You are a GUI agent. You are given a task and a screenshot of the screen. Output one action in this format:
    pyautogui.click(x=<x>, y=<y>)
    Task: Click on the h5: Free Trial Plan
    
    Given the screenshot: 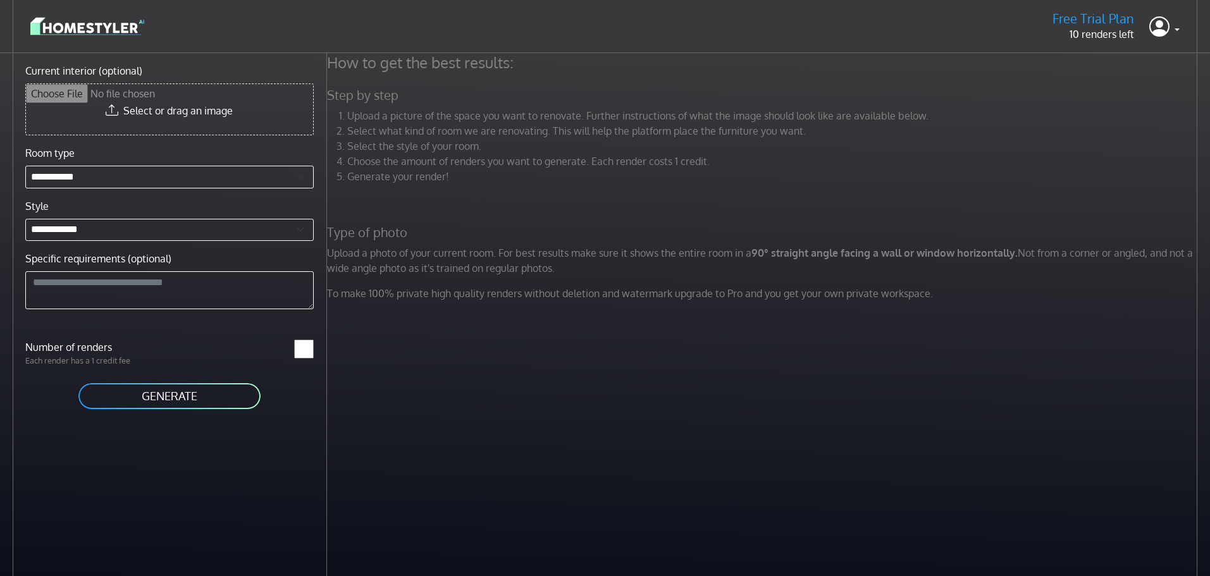 What is the action you would take?
    pyautogui.click(x=1093, y=18)
    